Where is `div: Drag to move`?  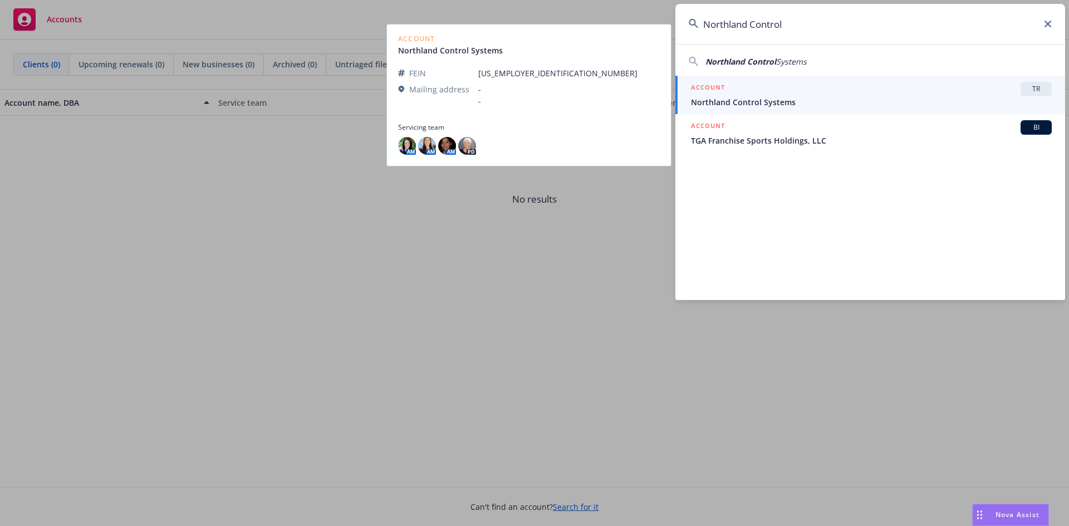 div: Drag to move is located at coordinates (979, 515).